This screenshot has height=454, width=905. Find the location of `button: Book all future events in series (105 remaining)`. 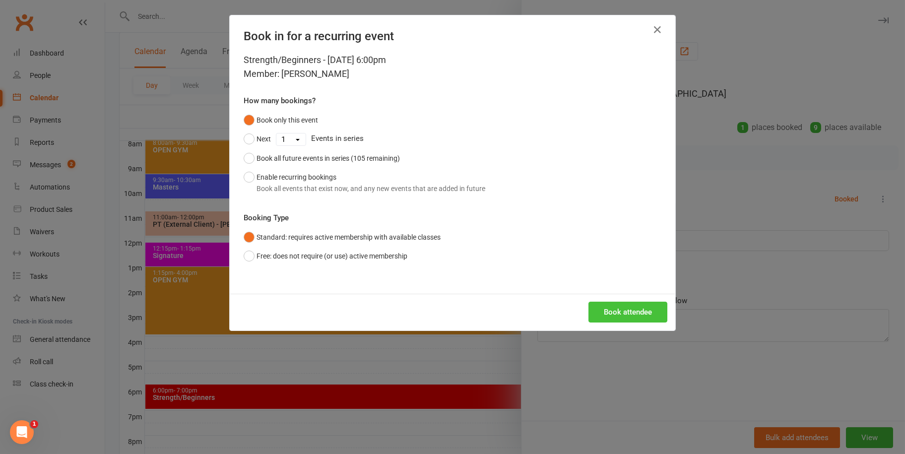

button: Book all future events in series (105 remaining) is located at coordinates (321, 158).